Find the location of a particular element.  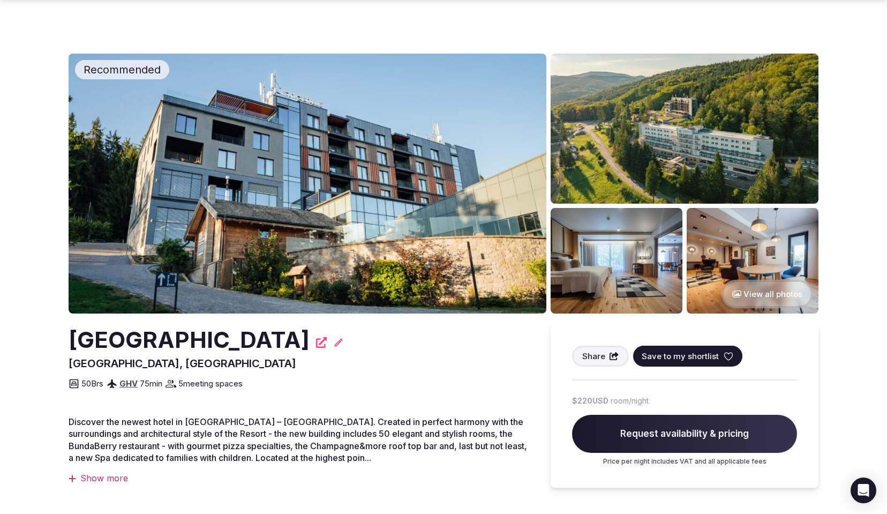

span: Save to my shortlist is located at coordinates (680, 356).